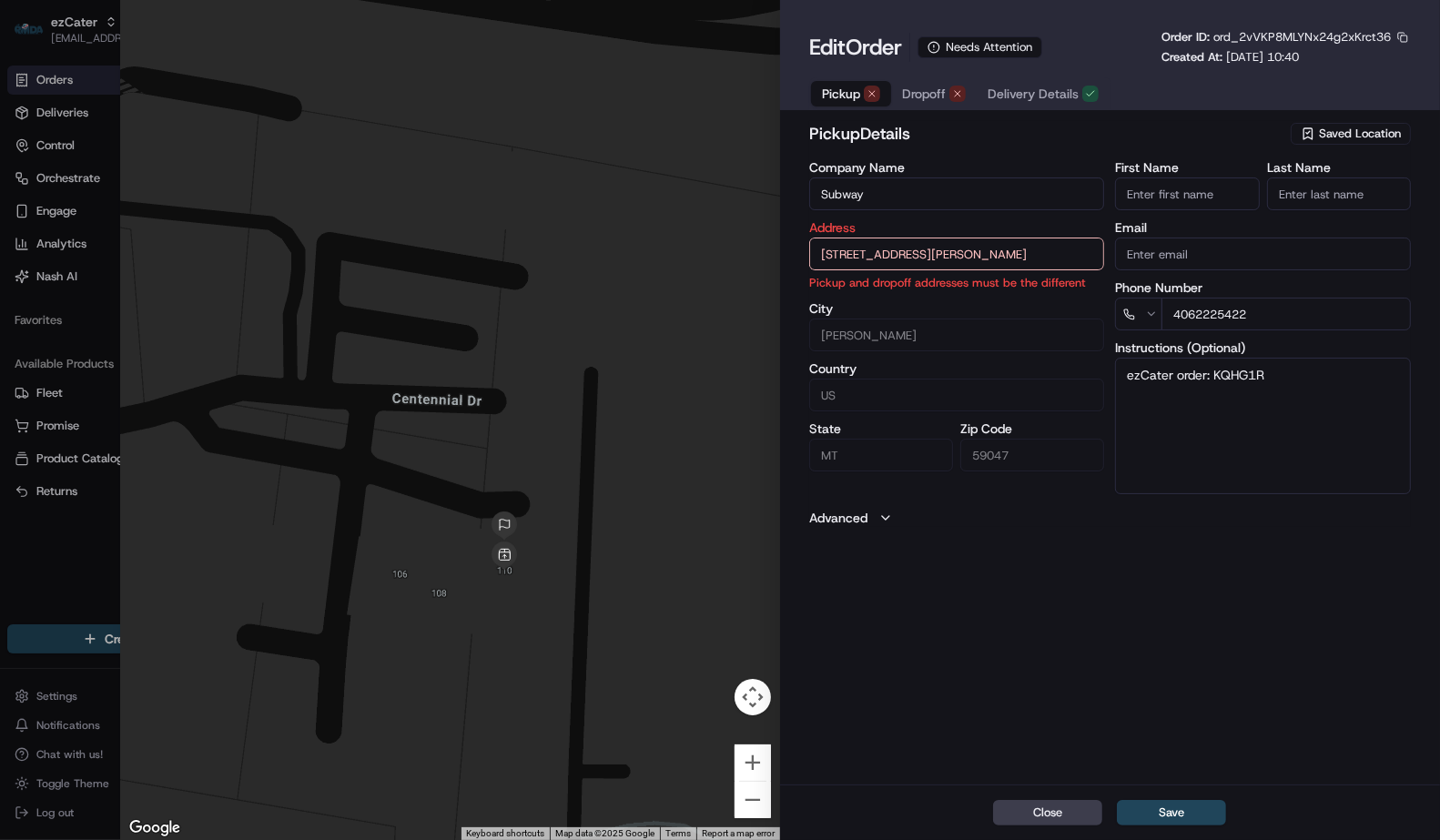 Image resolution: width=1440 pixels, height=840 pixels. Describe the element at coordinates (1351, 134) in the screenshot. I see `button: Saved Location` at that location.